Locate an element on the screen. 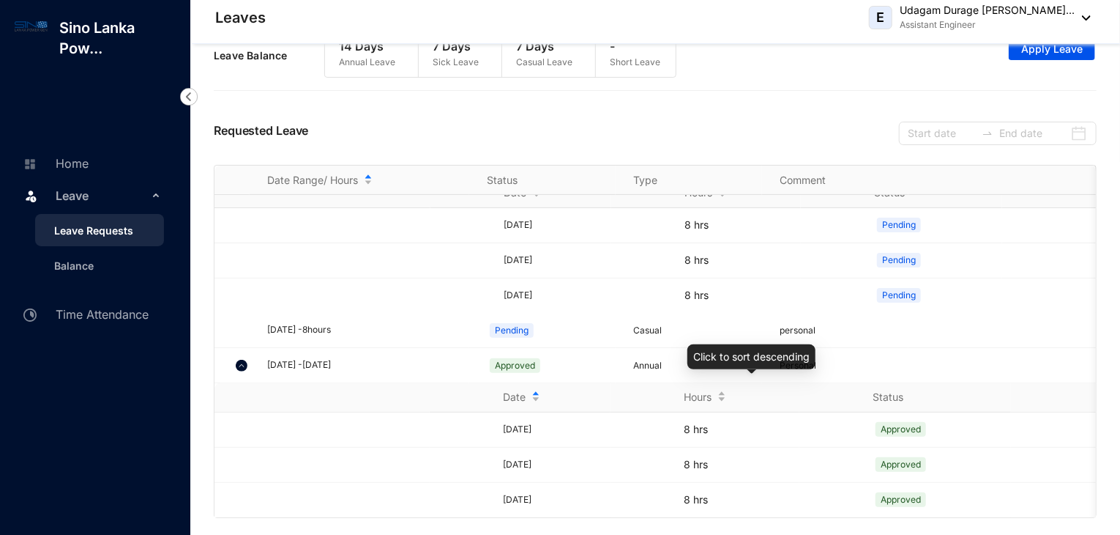 The height and width of the screenshot is (535, 1120). img: dropdown-black.8e83cc76930a90b1a4fdb6d089b7bf3a.svg is located at coordinates (1083, 18).